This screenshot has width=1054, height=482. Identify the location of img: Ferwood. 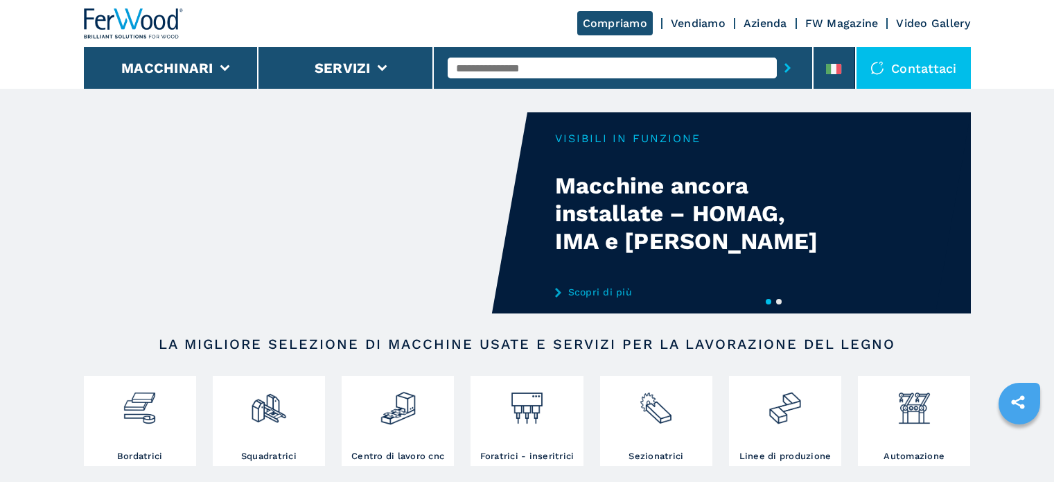
(134, 24).